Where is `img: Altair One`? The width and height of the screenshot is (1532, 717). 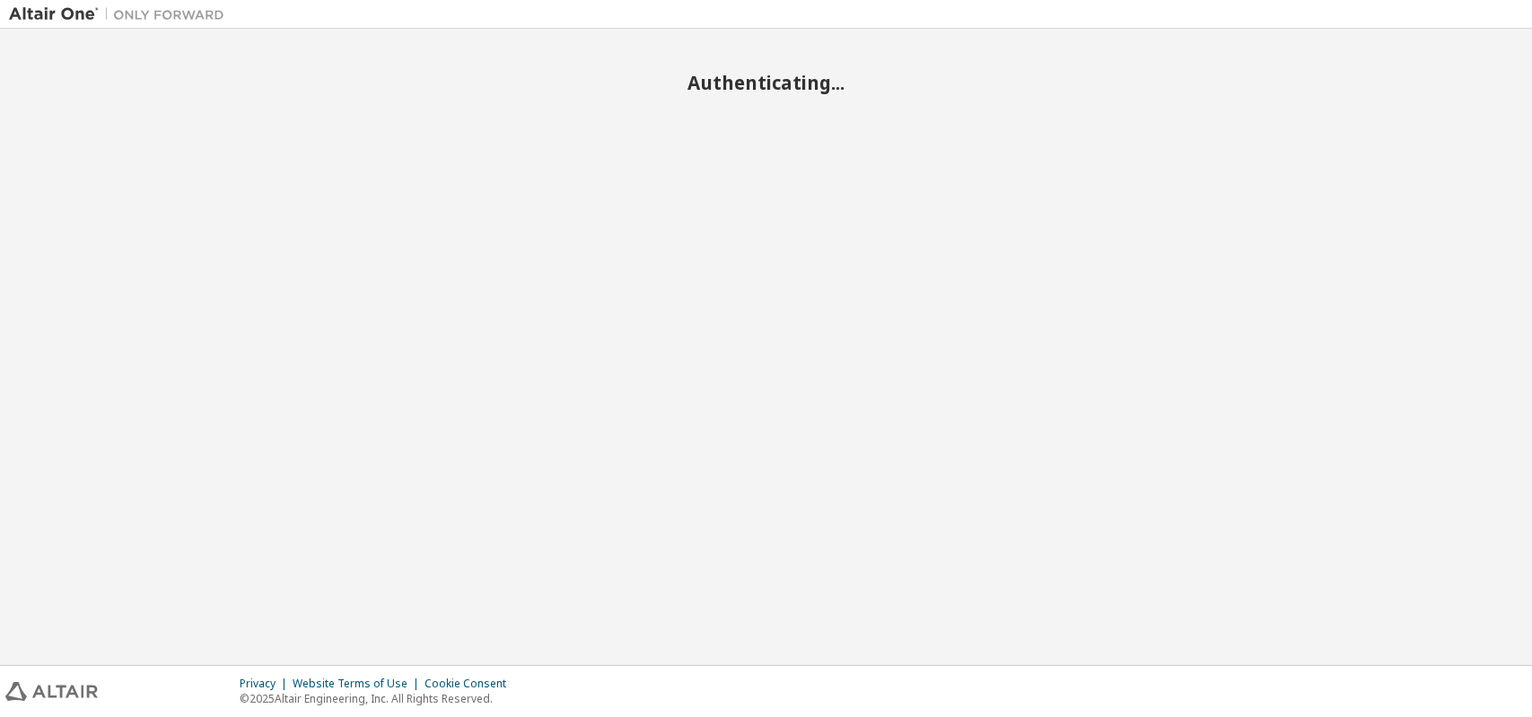
img: Altair One is located at coordinates (121, 14).